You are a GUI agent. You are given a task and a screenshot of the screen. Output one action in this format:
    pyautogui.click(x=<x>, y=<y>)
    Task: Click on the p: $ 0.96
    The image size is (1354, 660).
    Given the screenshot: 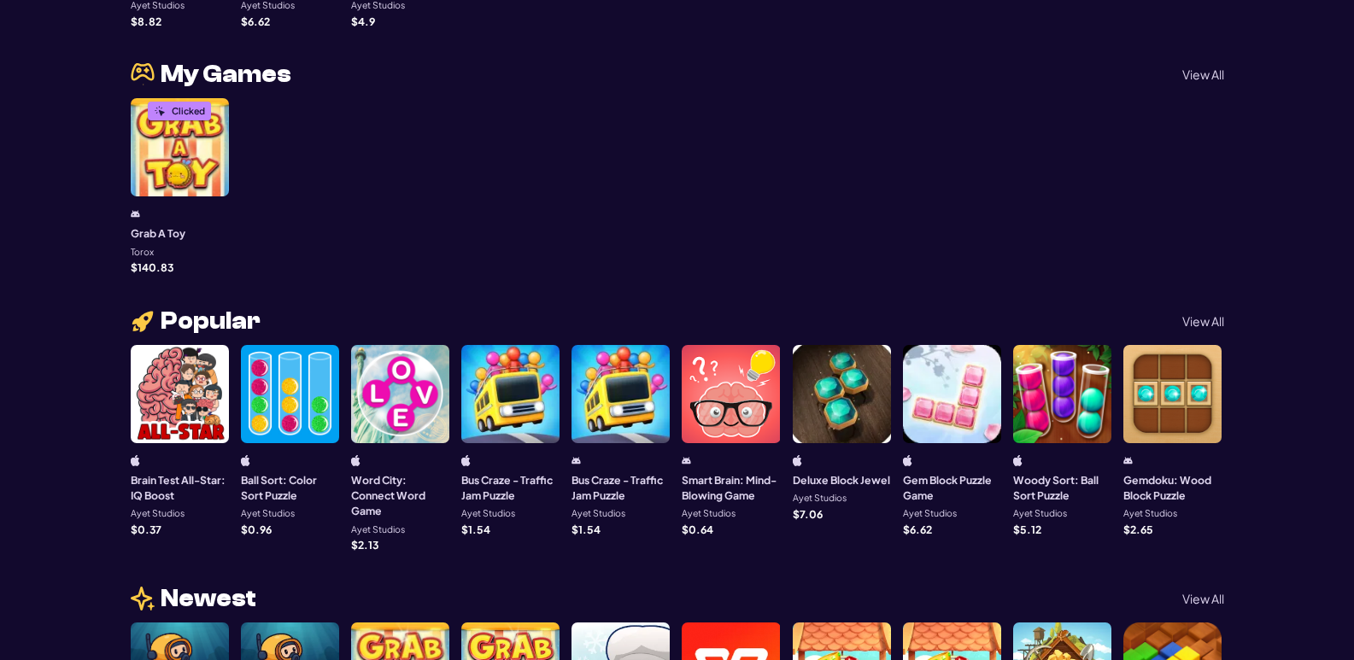 What is the action you would take?
    pyautogui.click(x=256, y=530)
    